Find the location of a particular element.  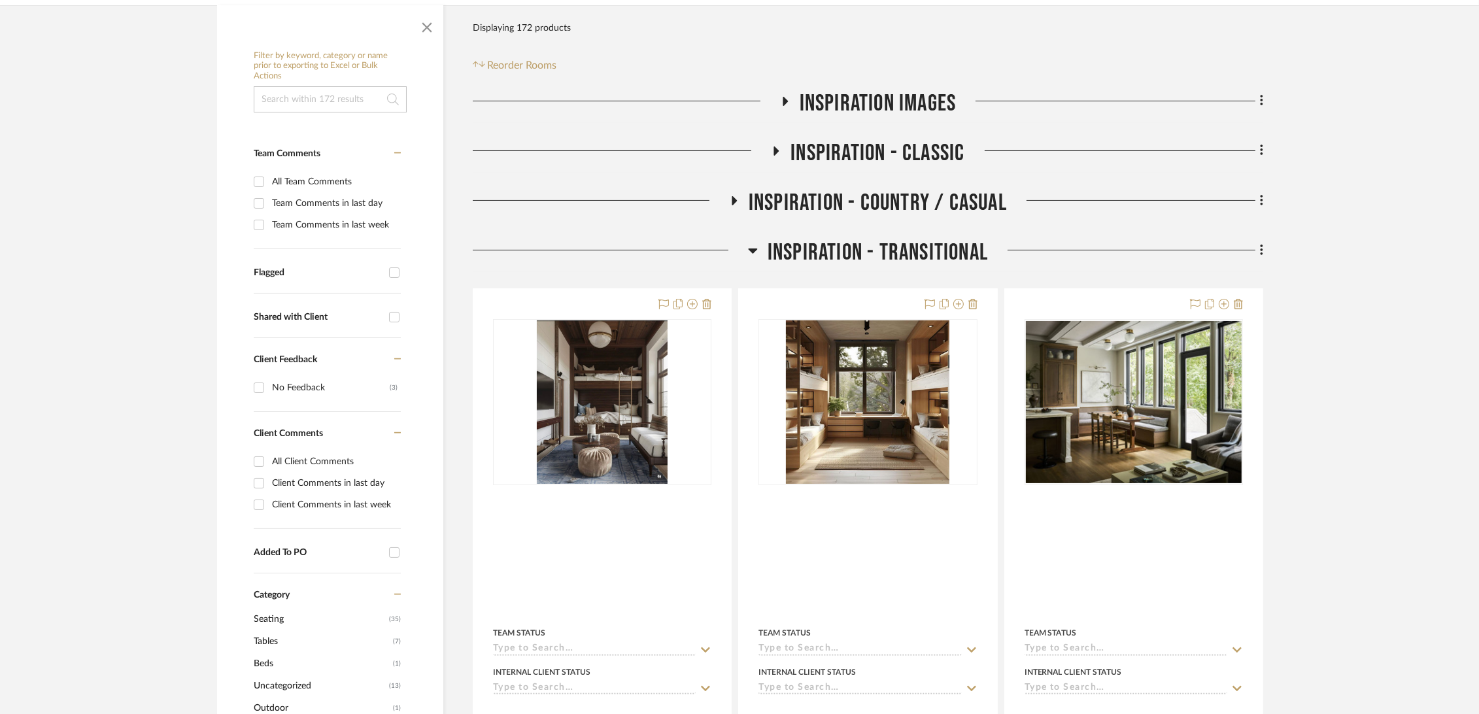

div: (3) is located at coordinates (394, 388).